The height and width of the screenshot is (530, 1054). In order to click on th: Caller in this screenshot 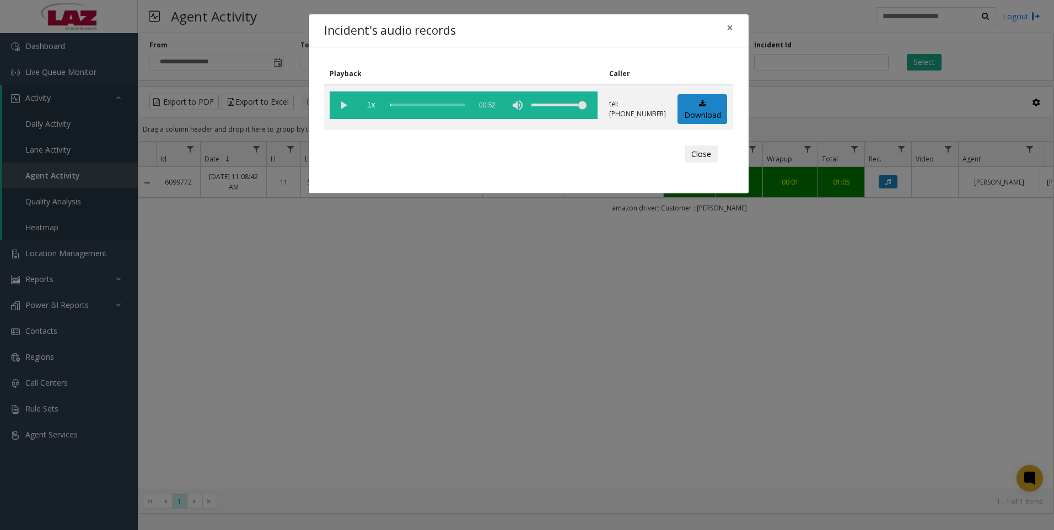, I will do `click(638, 74)`.